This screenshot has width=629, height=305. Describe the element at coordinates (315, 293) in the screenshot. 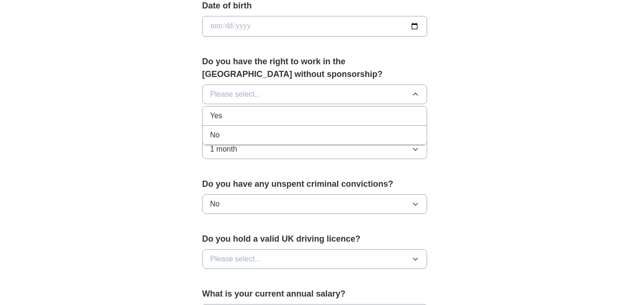

I see `label: What is your current annual salary?` at that location.